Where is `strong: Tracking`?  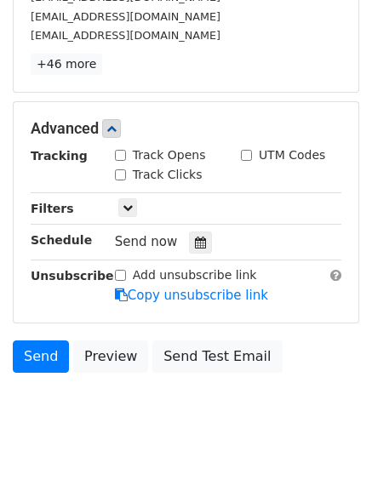 strong: Tracking is located at coordinates (59, 156).